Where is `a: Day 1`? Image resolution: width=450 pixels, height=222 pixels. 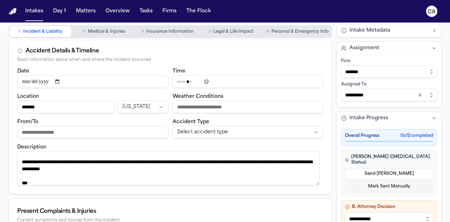 a: Day 1 is located at coordinates (59, 11).